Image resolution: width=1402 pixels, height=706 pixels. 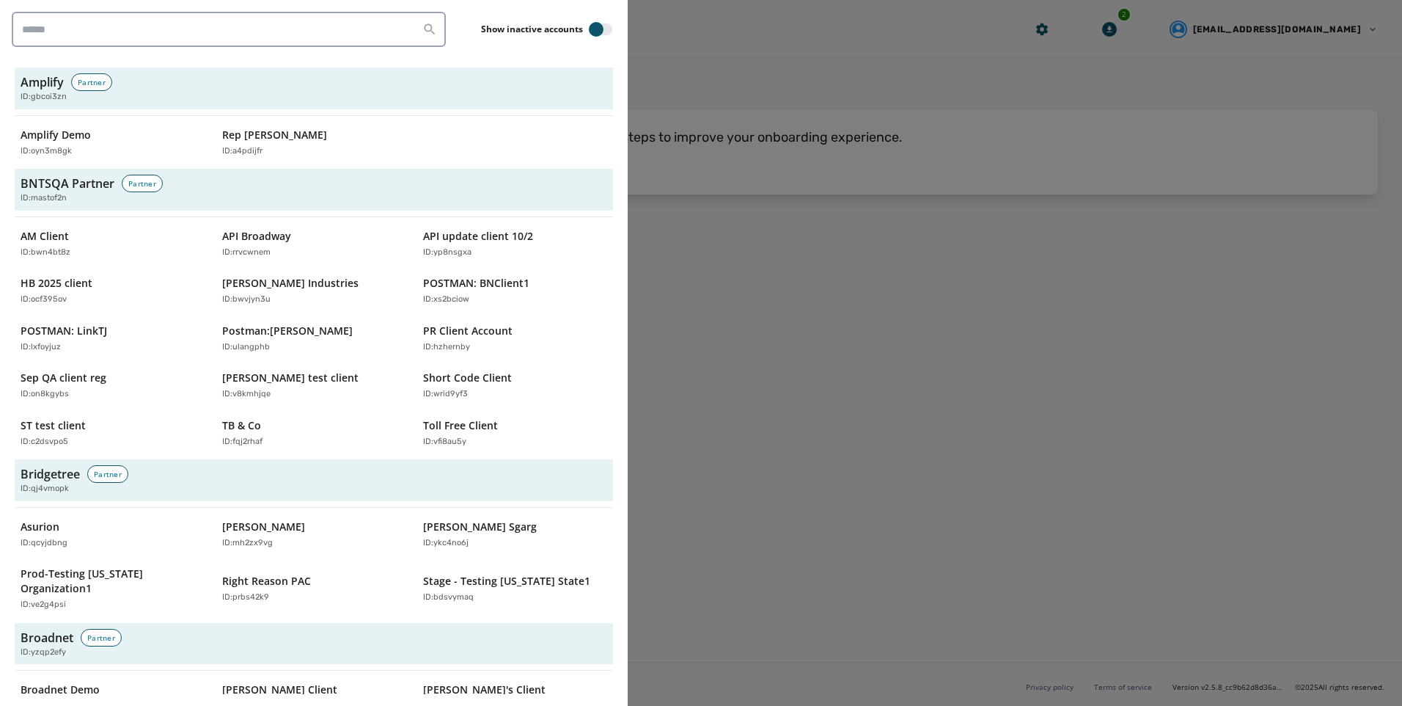 I want to click on p: ID: fqj2rhaf, so click(x=242, y=441).